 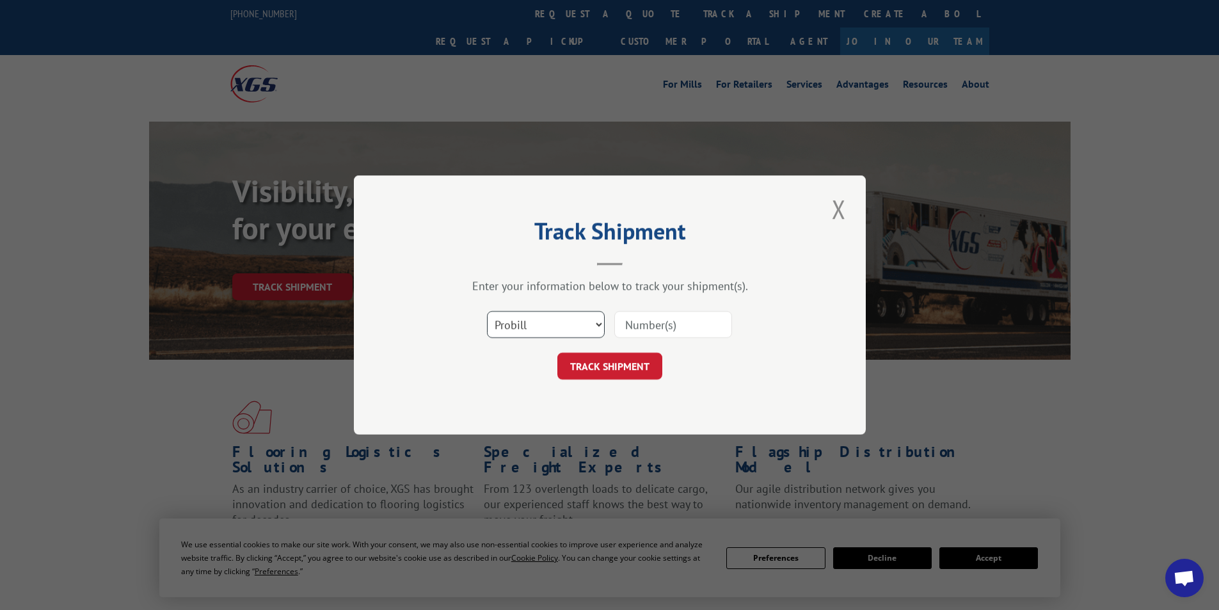 What do you see at coordinates (610, 366) in the screenshot?
I see `button: TRACK SHIPMENT` at bounding box center [610, 366].